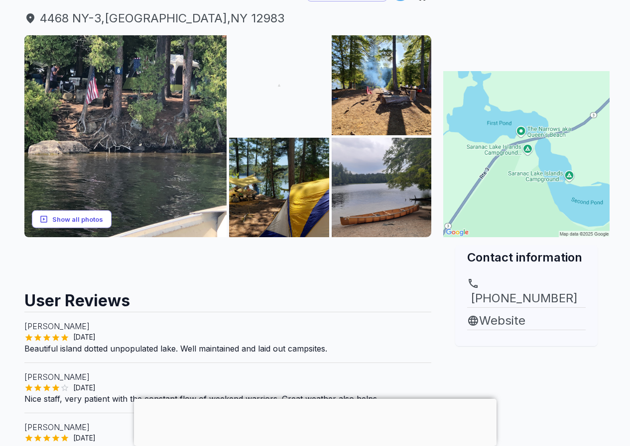  I want to click on h2: Contact information, so click(526, 257).